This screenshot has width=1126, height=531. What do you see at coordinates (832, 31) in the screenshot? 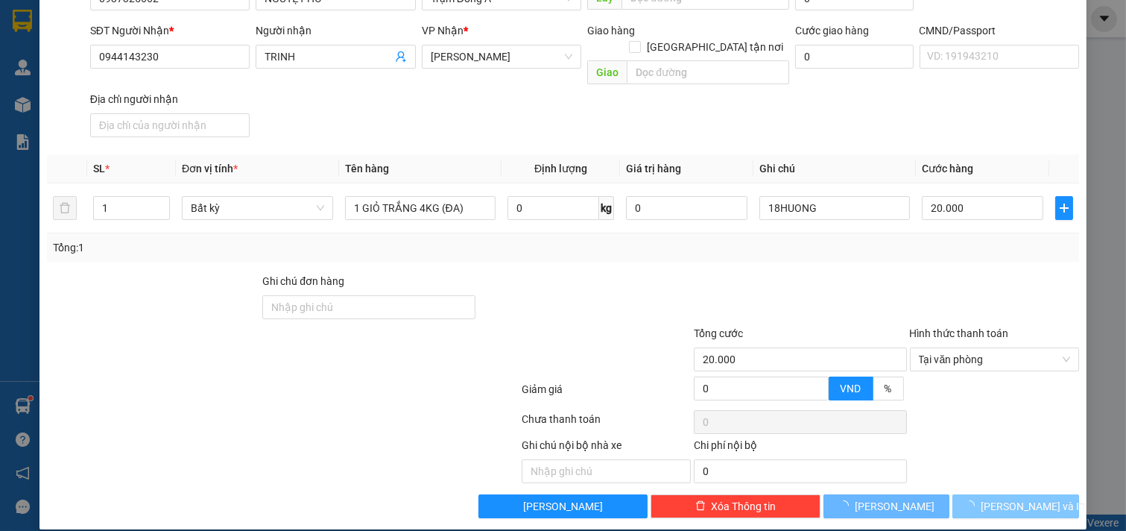
I see `label: Cước giao hàng` at bounding box center [832, 31].